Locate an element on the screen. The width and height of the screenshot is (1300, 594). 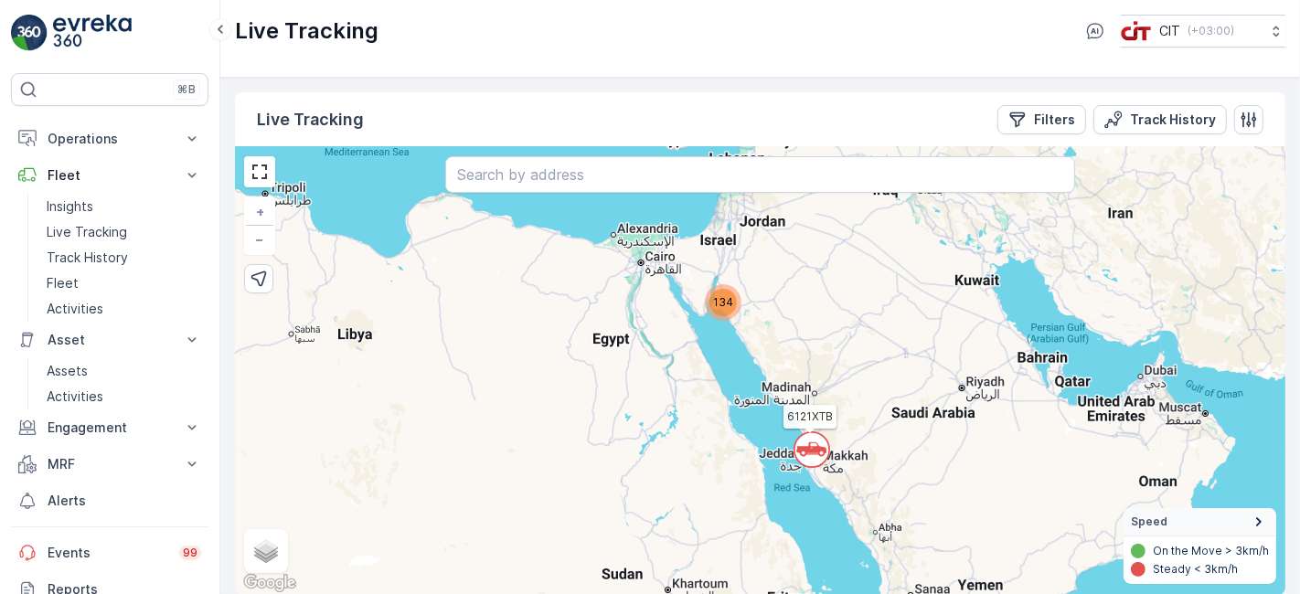
p: Engagement is located at coordinates (110, 428).